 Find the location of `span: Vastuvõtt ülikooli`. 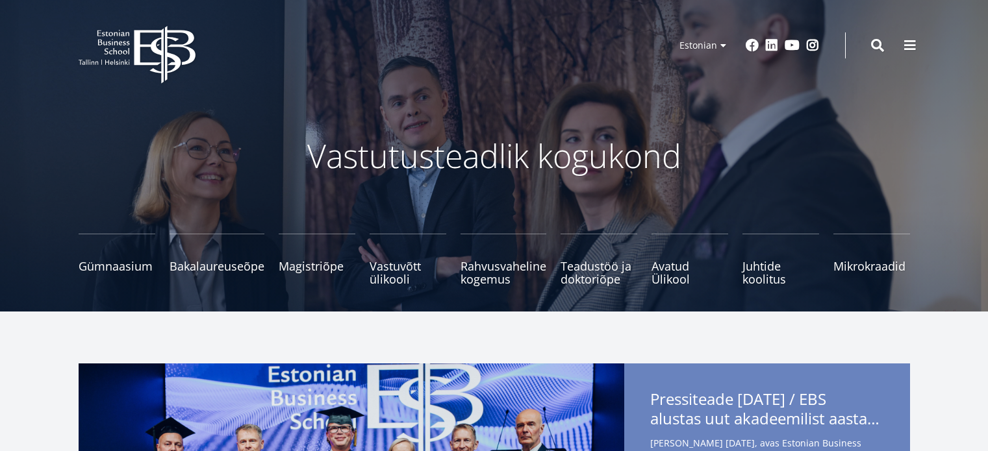

span: Vastuvõtt ülikooli is located at coordinates (408, 273).